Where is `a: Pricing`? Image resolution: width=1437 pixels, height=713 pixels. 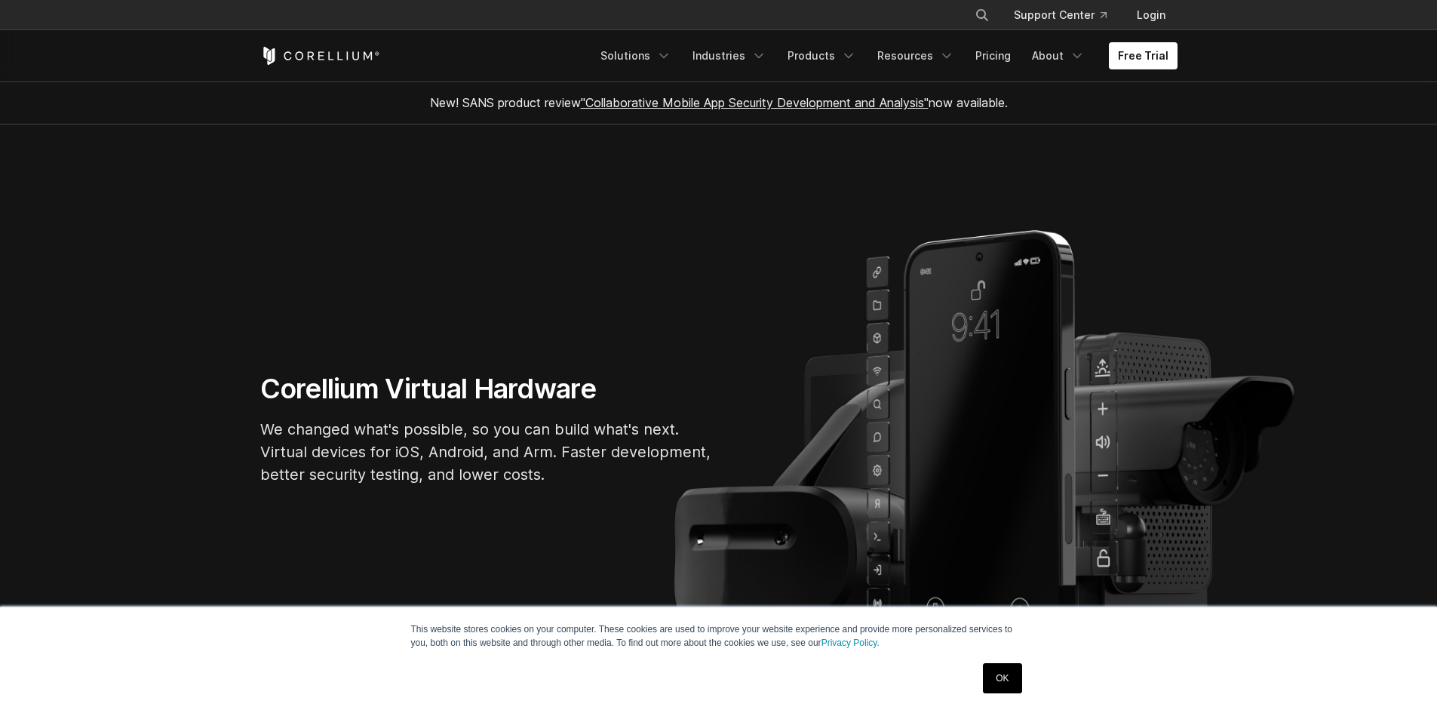
a: Pricing is located at coordinates (993, 56).